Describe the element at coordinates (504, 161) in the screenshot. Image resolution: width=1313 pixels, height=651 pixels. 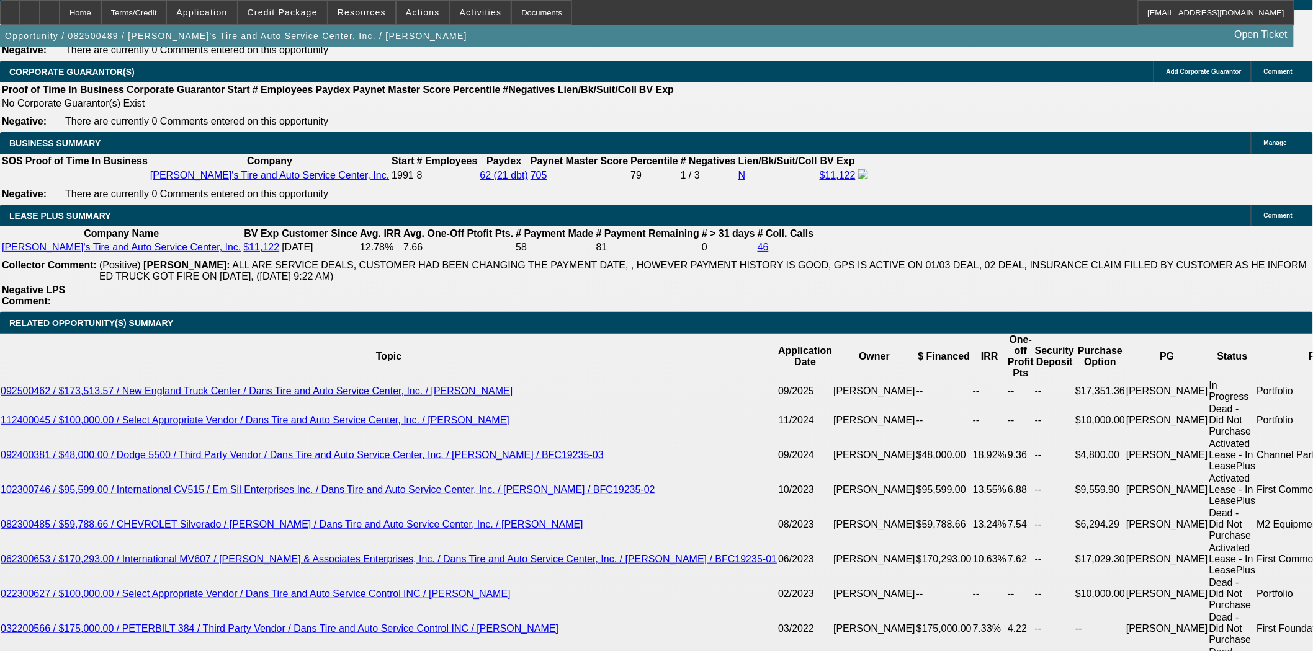
I see `b: Paydex` at that location.